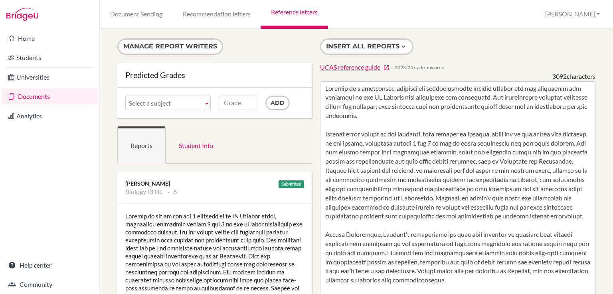 Image resolution: width=613 pixels, height=294 pixels. Describe the element at coordinates (50, 77) in the screenshot. I see `a: Universities` at that location.